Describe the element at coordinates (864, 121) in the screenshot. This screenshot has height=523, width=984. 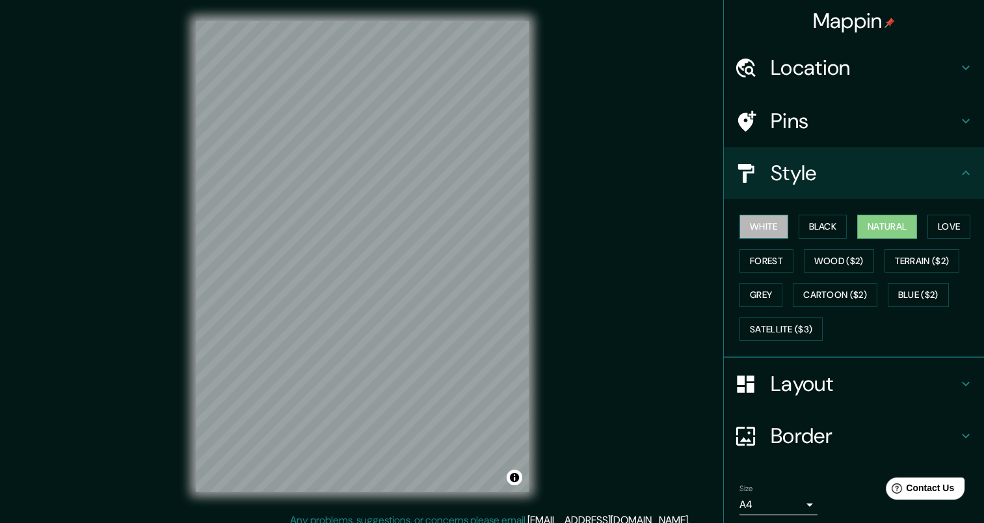
I see `h4: Pins` at that location.